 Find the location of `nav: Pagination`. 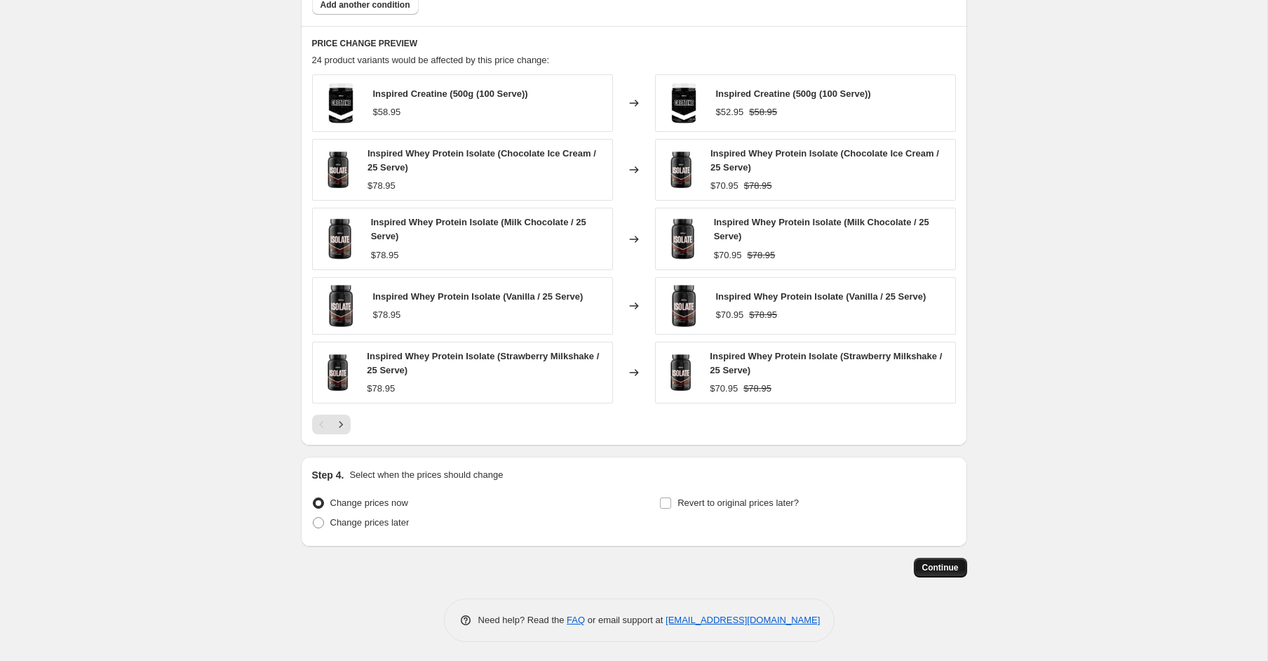

nav: Pagination is located at coordinates (331, 424).